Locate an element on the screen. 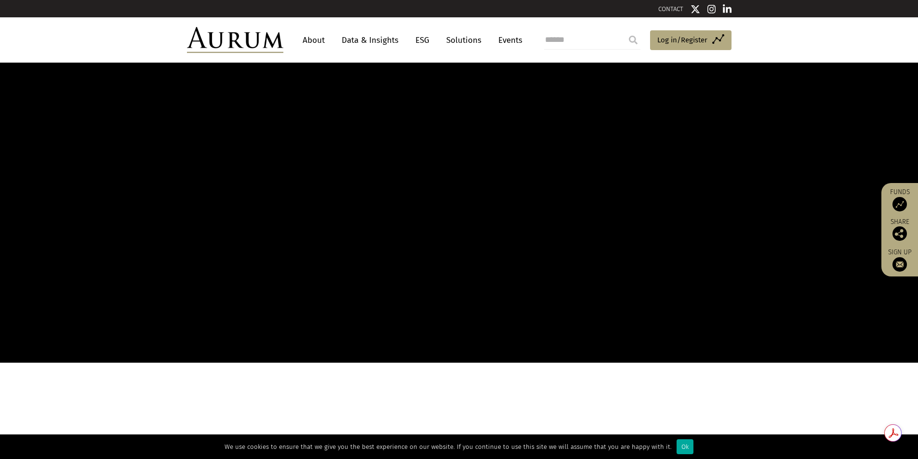 This screenshot has height=459, width=918. a: About is located at coordinates (314, 40).